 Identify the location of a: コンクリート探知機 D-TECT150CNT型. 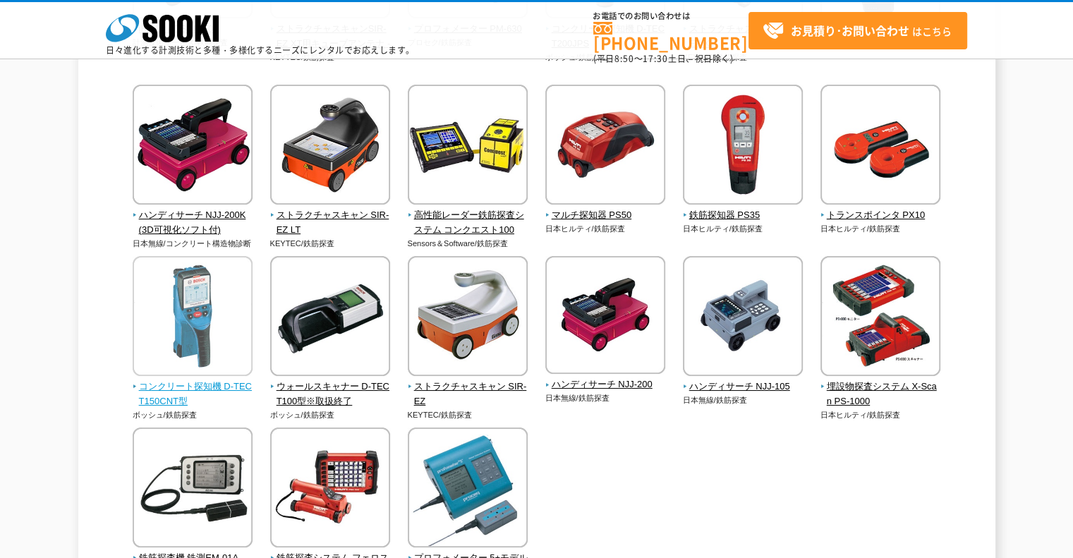
(193, 387).